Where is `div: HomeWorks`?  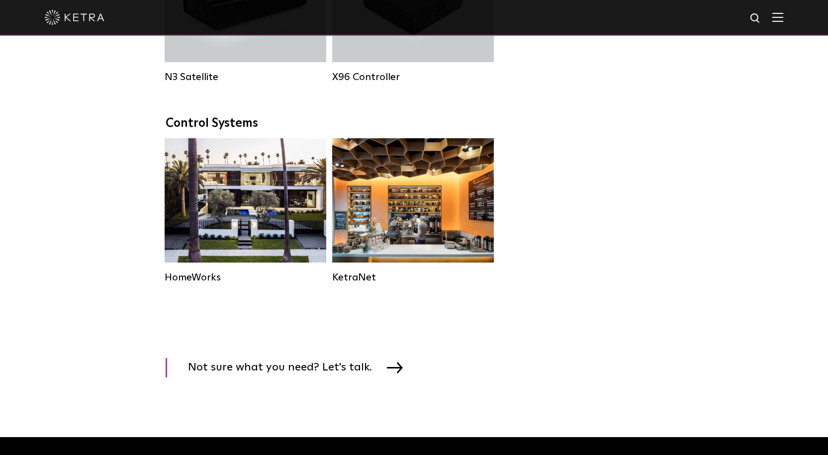 div: HomeWorks is located at coordinates (245, 278).